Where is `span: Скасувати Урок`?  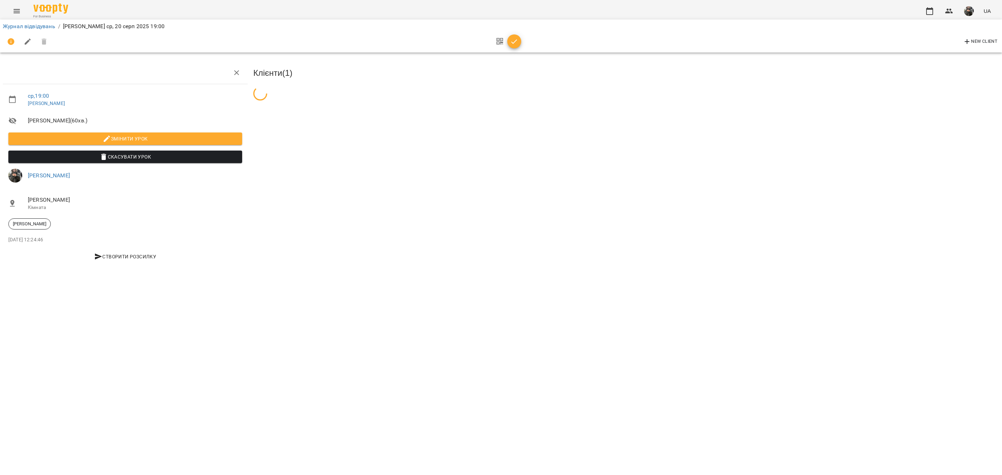 span: Скасувати Урок is located at coordinates (125, 157).